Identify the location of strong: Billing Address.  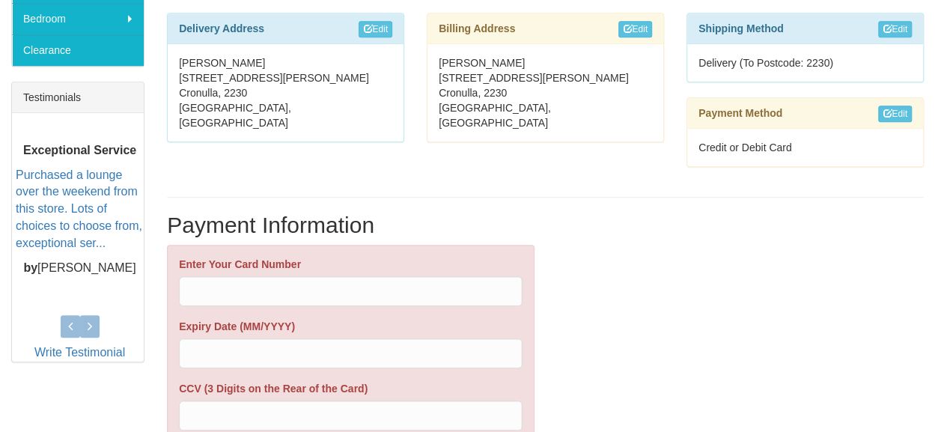
(477, 28).